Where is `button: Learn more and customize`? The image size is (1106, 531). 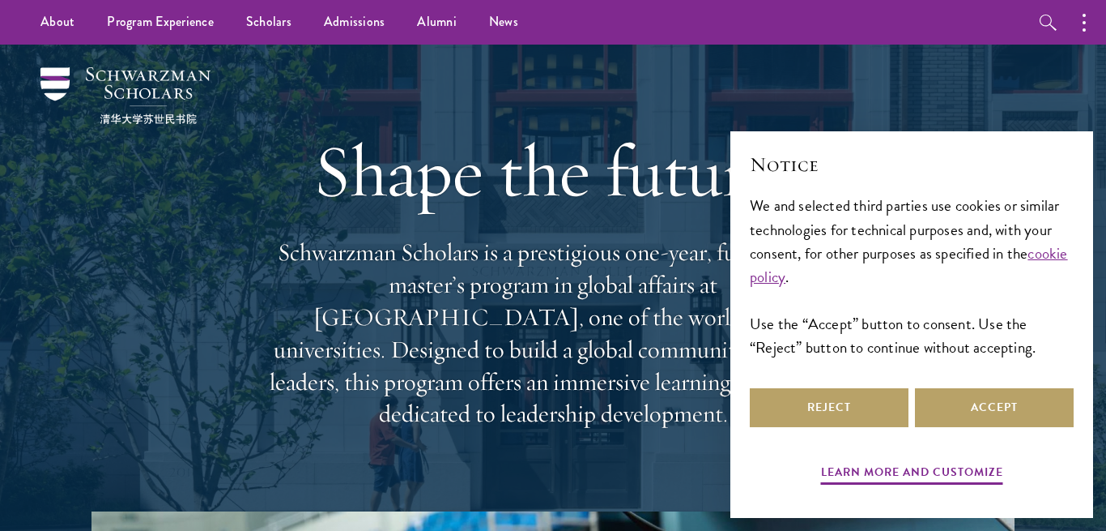
button: Learn more and customize is located at coordinates (912, 474).